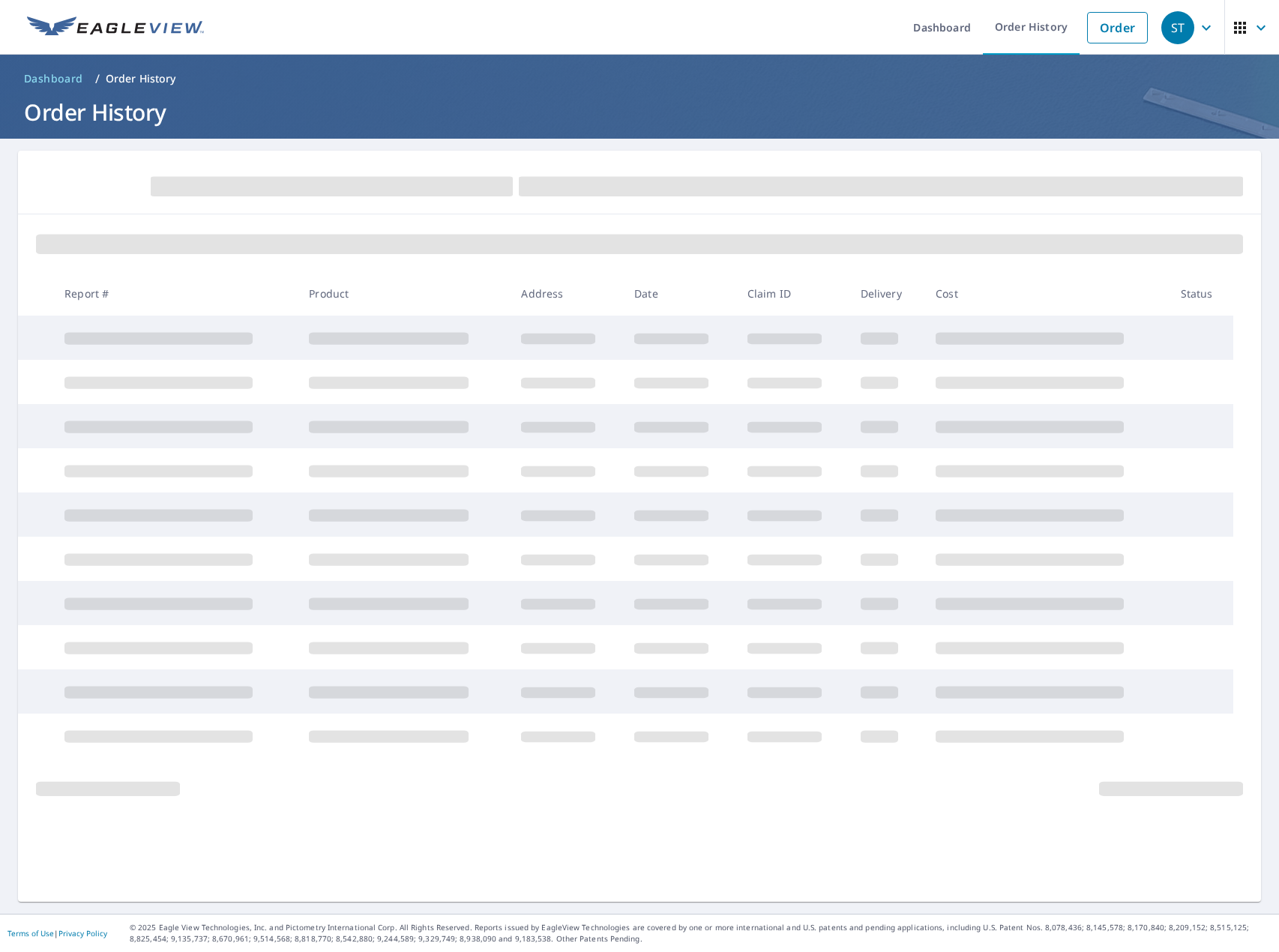 This screenshot has width=1279, height=952. Describe the element at coordinates (679, 293) in the screenshot. I see `th: Date` at that location.